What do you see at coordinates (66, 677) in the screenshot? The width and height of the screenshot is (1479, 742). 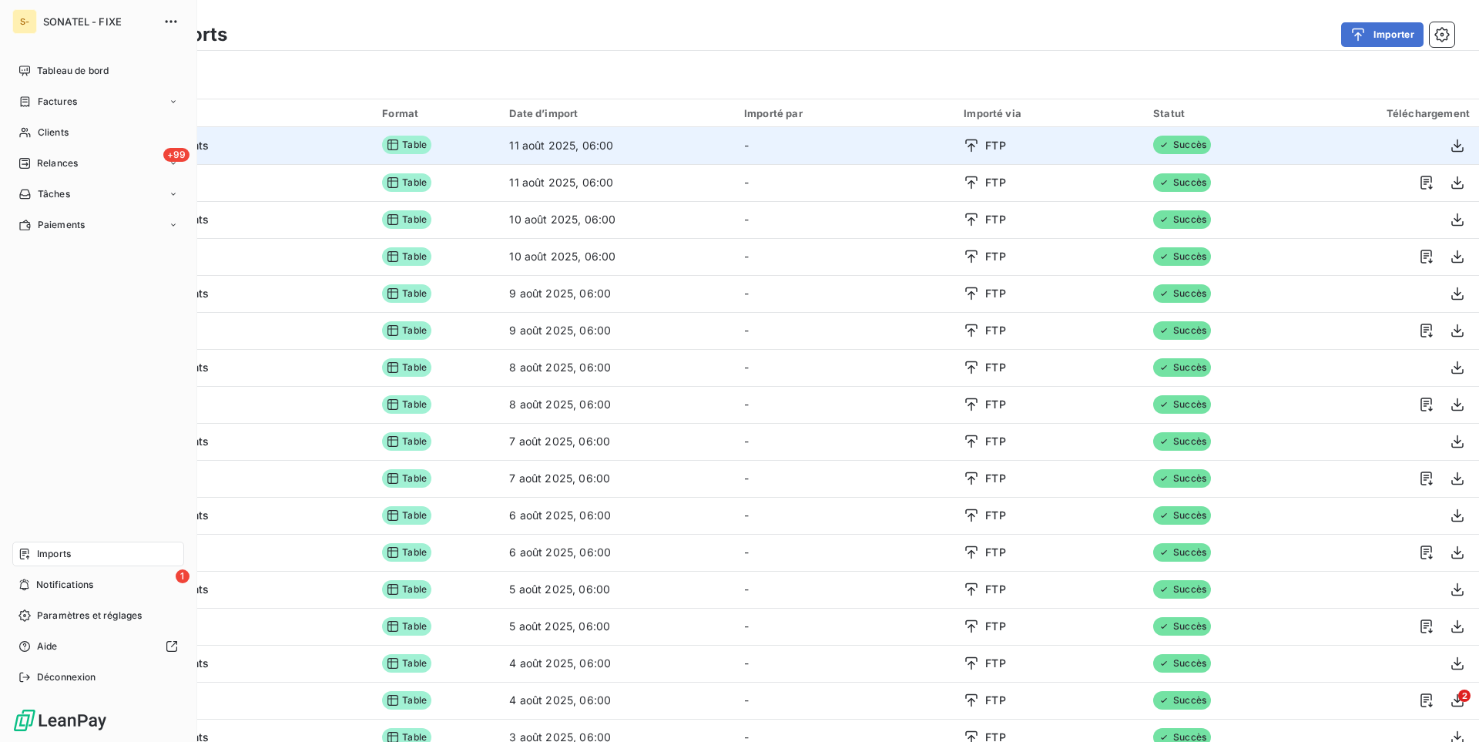 I see `span: Déconnexion` at bounding box center [66, 677].